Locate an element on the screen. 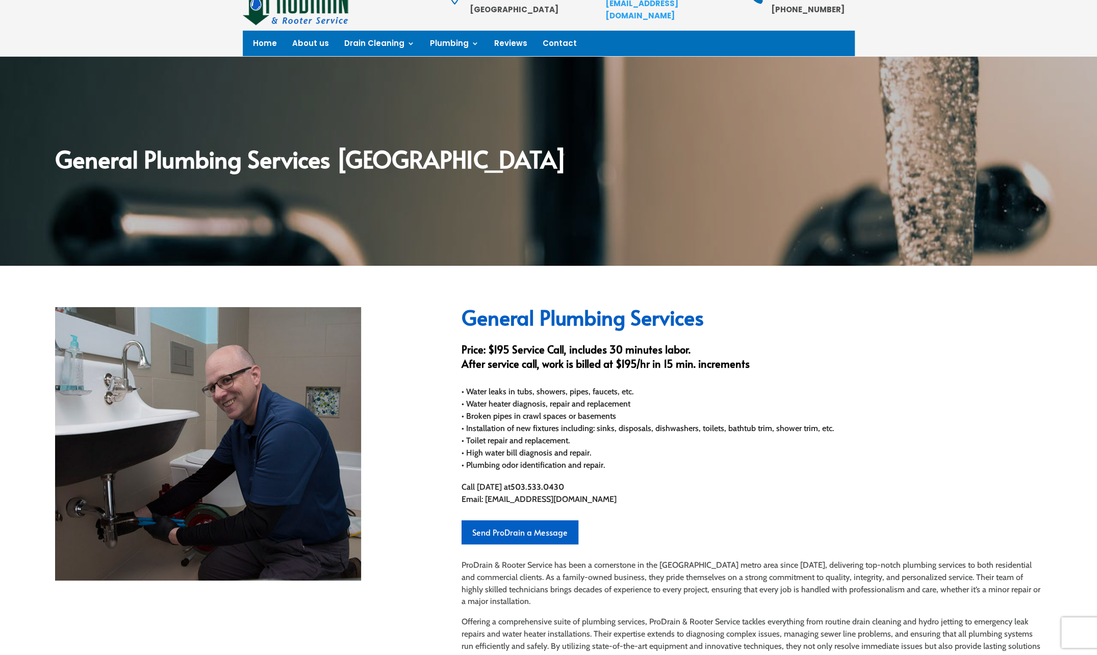 The height and width of the screenshot is (655, 1097). strong: 503.533.0430 is located at coordinates (537, 487).